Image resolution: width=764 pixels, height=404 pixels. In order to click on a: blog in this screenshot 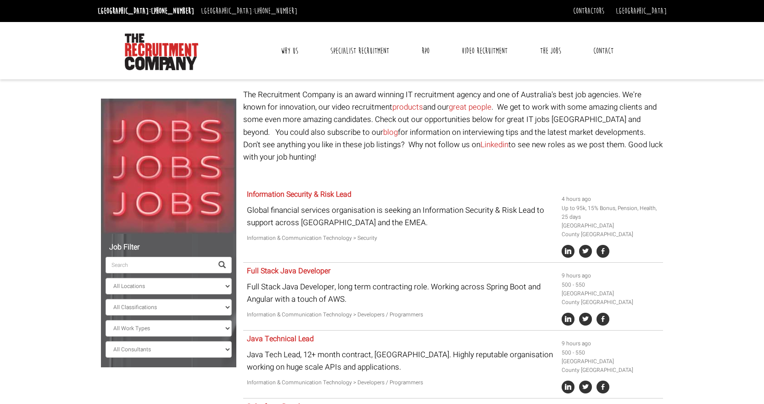, I will do `click(391, 132)`.